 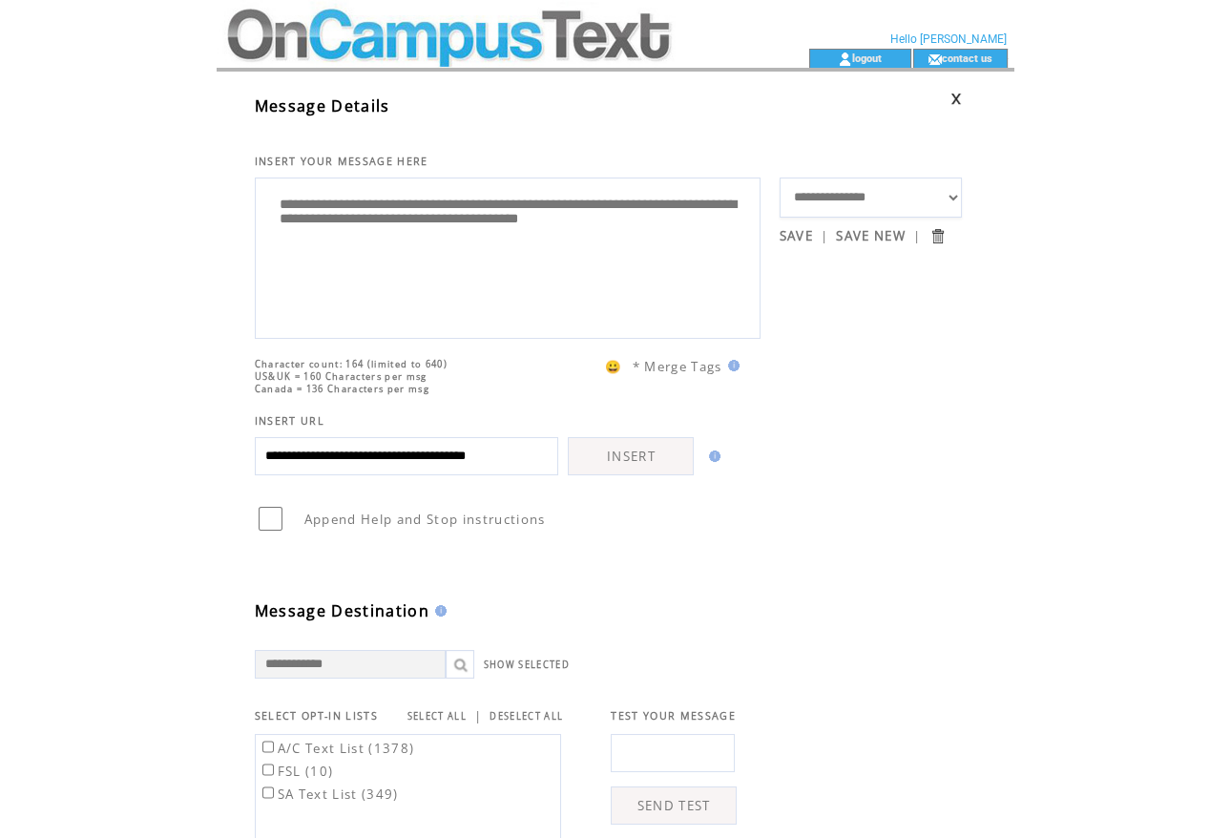 I want to click on span: Message Details, so click(x=323, y=106).